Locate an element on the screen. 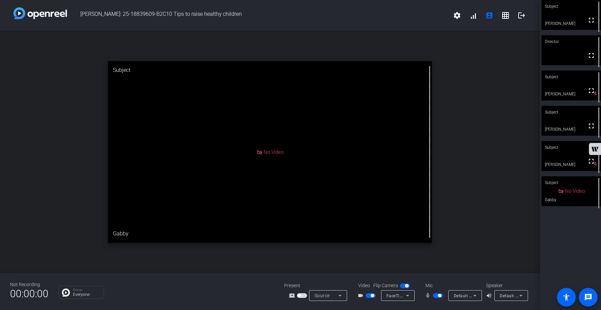 This screenshot has height=310, width=601. mat-icon: volume_up is located at coordinates (490, 296).